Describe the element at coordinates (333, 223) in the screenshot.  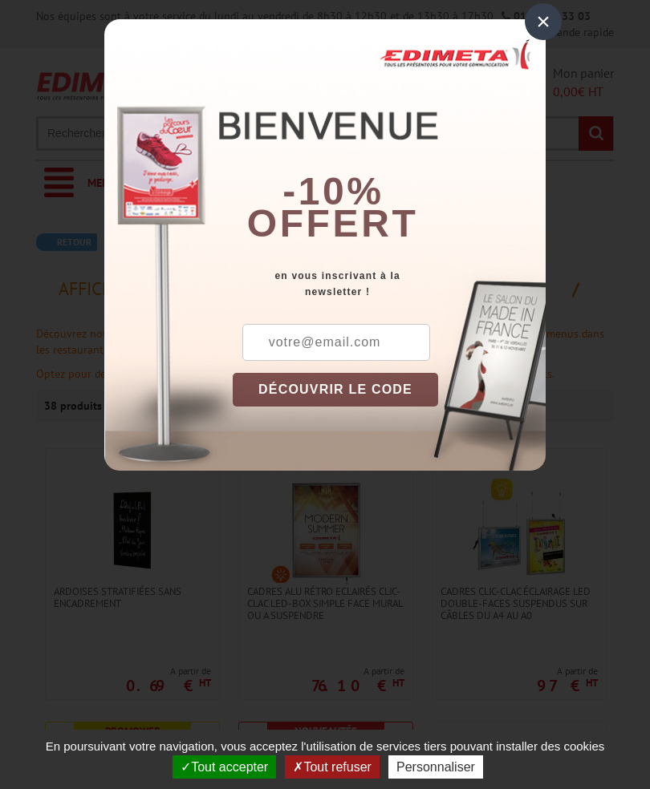
I see `font: offert` at that location.